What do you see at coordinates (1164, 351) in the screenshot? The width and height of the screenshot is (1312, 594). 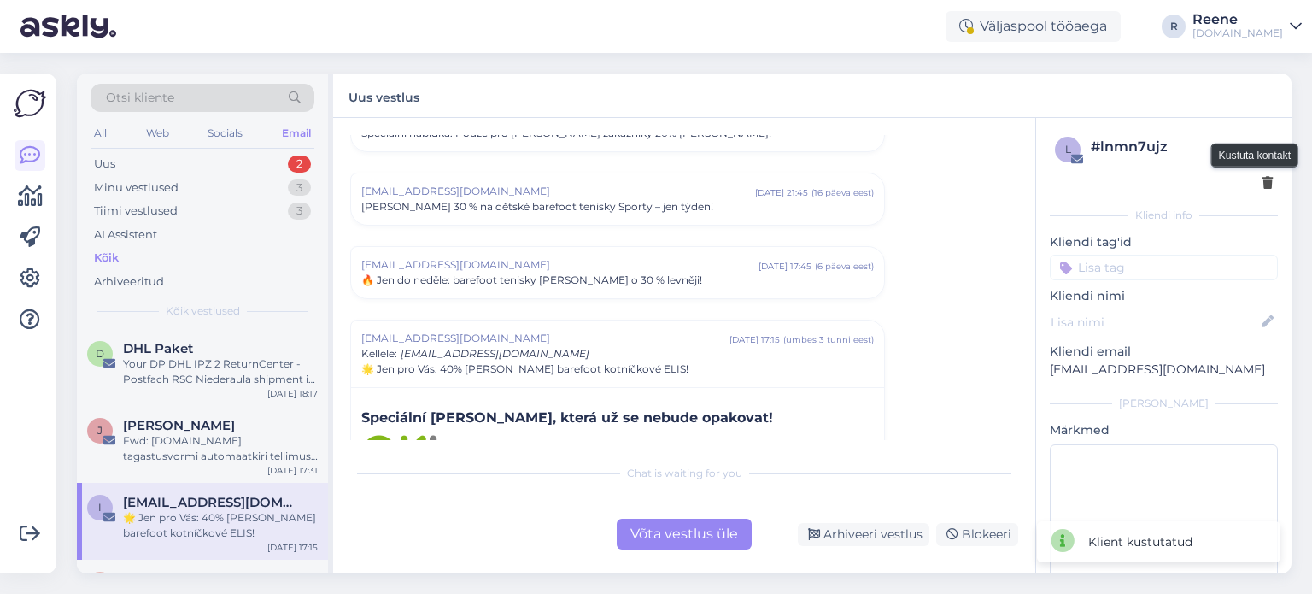 I see `p: Kliendi email` at bounding box center [1164, 351].